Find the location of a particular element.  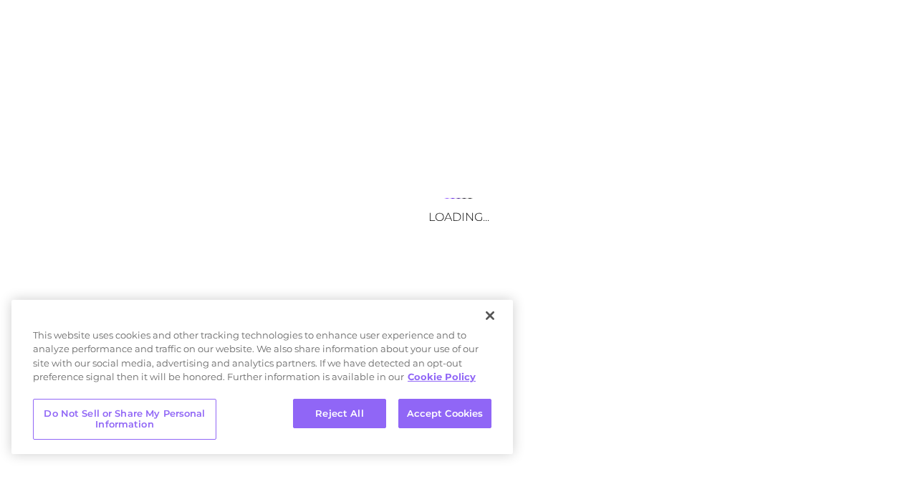

div: This website uses cookies and other tracking technologies to enhance user experience and to analy... is located at coordinates (262, 360).